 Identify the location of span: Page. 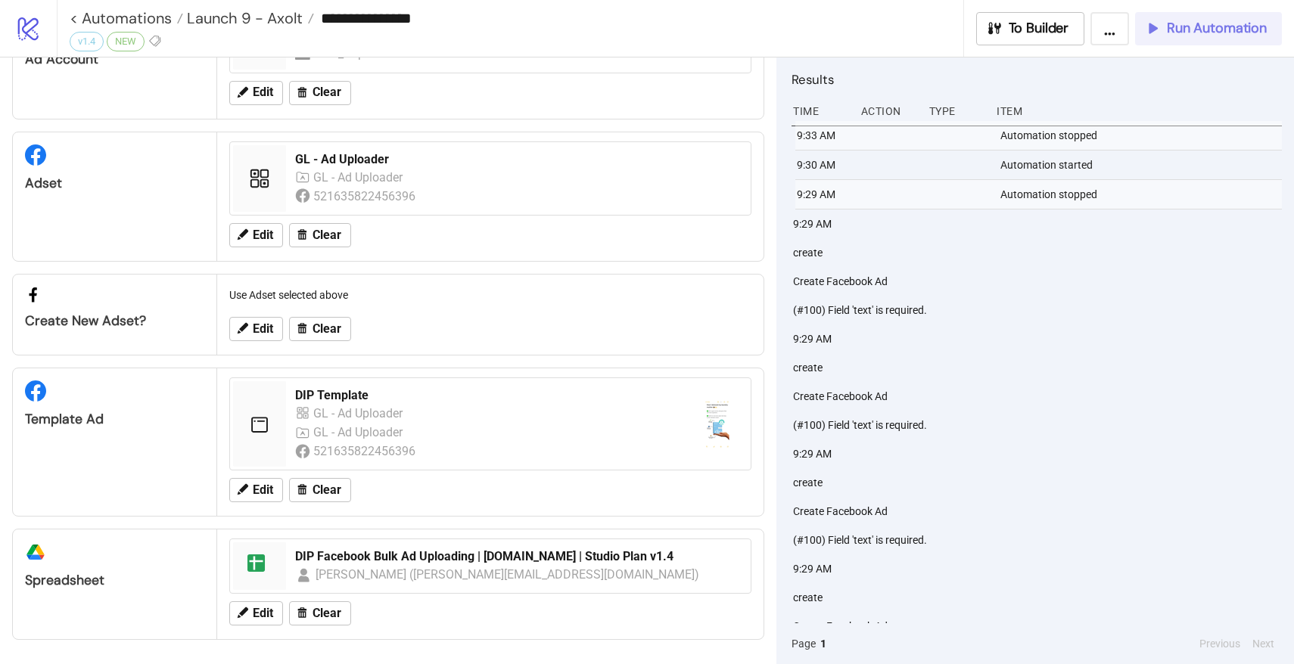
(803, 644).